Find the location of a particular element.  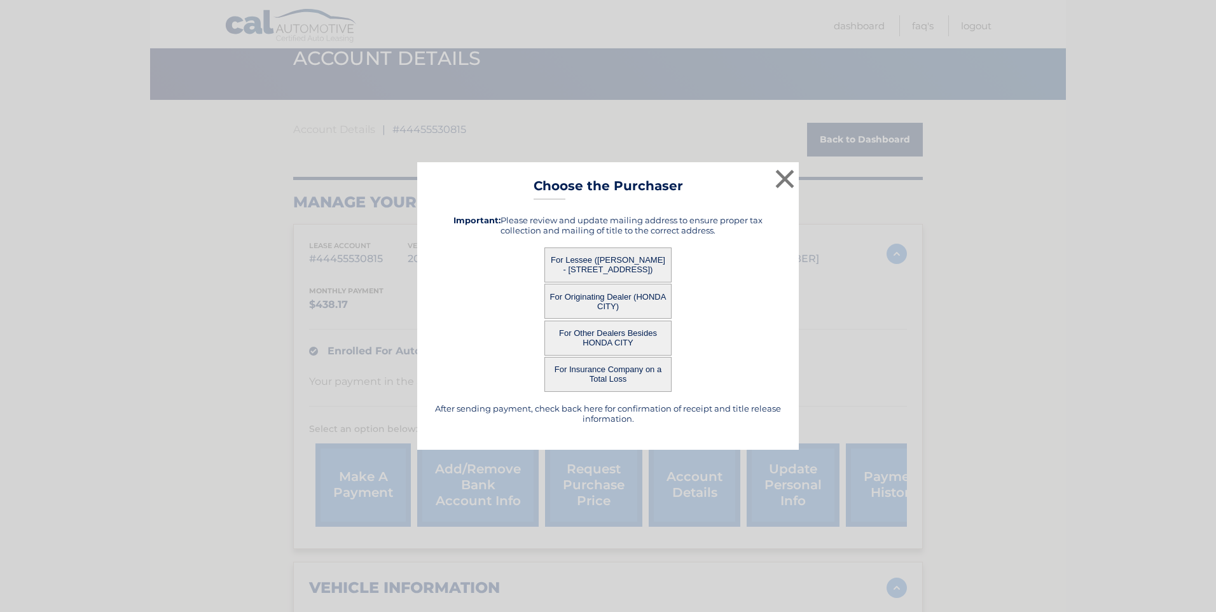

h5: Please review and update mailing address to ensure proper tax collection and mailing of title to ... is located at coordinates (608, 225).